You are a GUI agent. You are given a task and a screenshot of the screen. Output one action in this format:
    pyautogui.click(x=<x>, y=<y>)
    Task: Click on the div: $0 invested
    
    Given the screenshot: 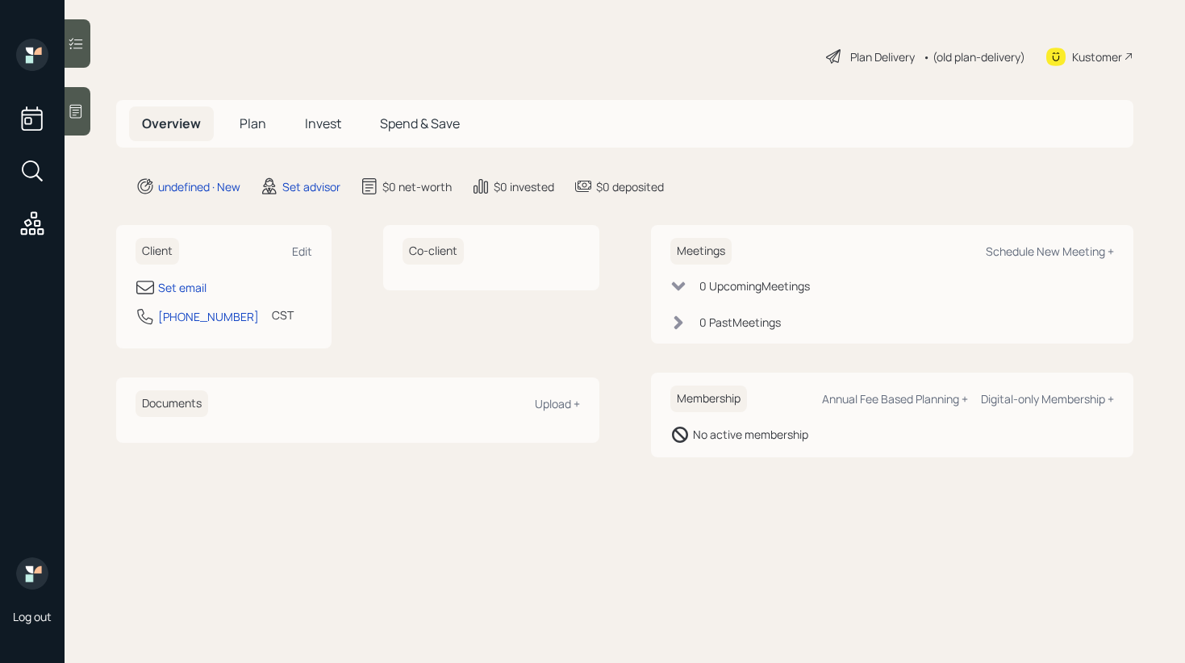 What is the action you would take?
    pyautogui.click(x=524, y=186)
    